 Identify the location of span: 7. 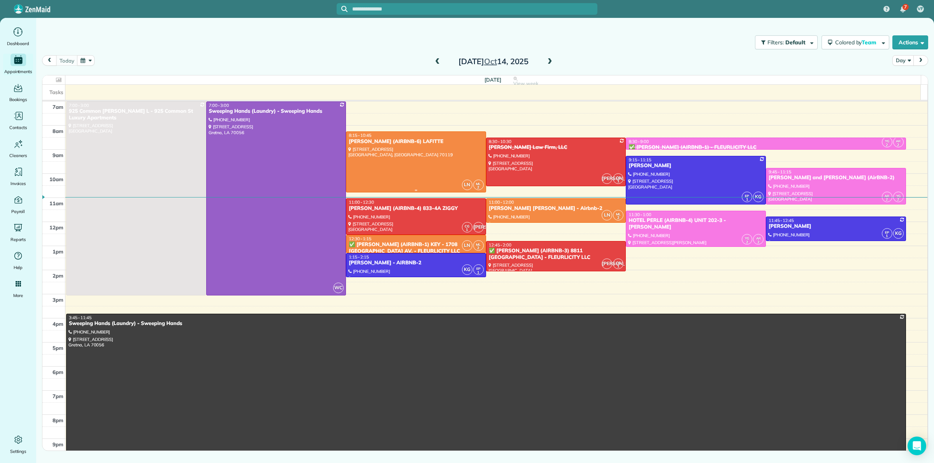
(905, 7).